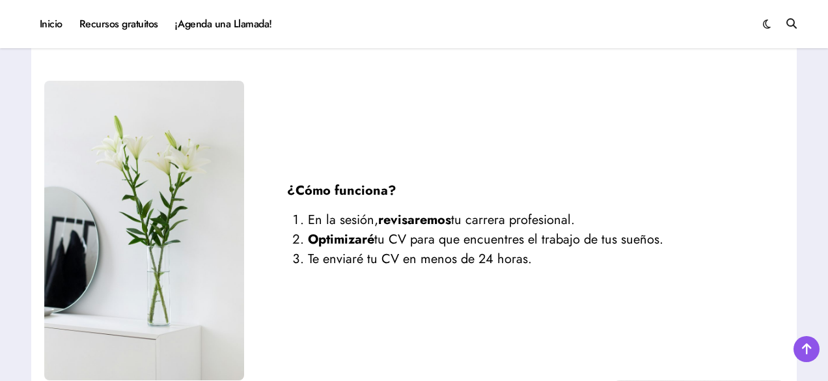 Image resolution: width=828 pixels, height=381 pixels. I want to click on li: Te enviaré tu CV en menos de 24 horas., so click(524, 259).